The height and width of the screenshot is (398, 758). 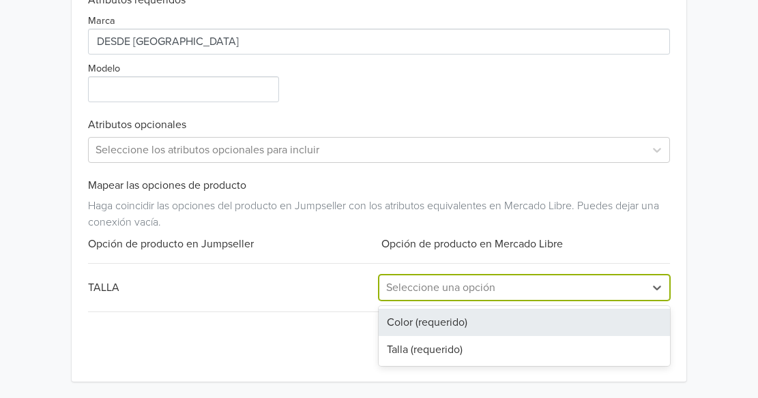 I want to click on label: Modelo, so click(x=104, y=69).